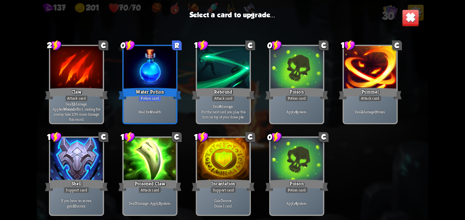 Image resolution: width=465 pixels, height=220 pixels. I want to click on b: 8, so click(220, 106).